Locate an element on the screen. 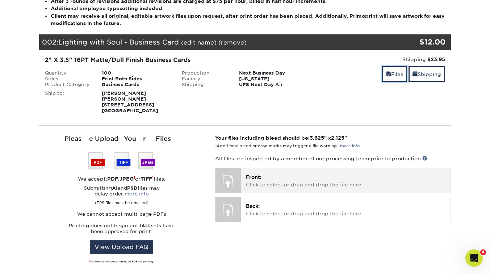 Image resolution: width=490 pixels, height=274 pixels. span: 3.625 is located at coordinates (317, 138).